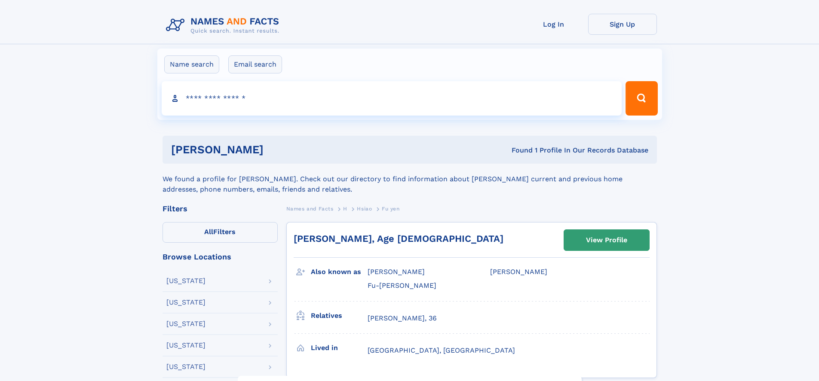 The width and height of the screenshot is (819, 381). I want to click on a: Sign Up, so click(623, 24).